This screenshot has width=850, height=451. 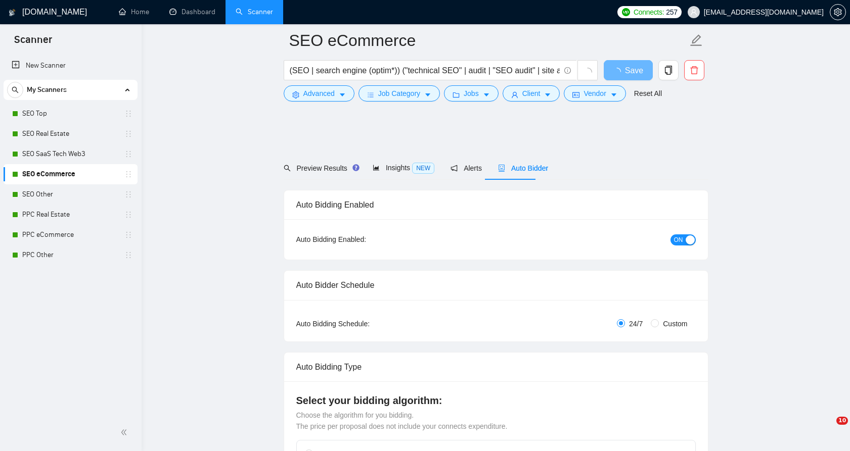 I want to click on div: Tooltip anchor, so click(x=356, y=168).